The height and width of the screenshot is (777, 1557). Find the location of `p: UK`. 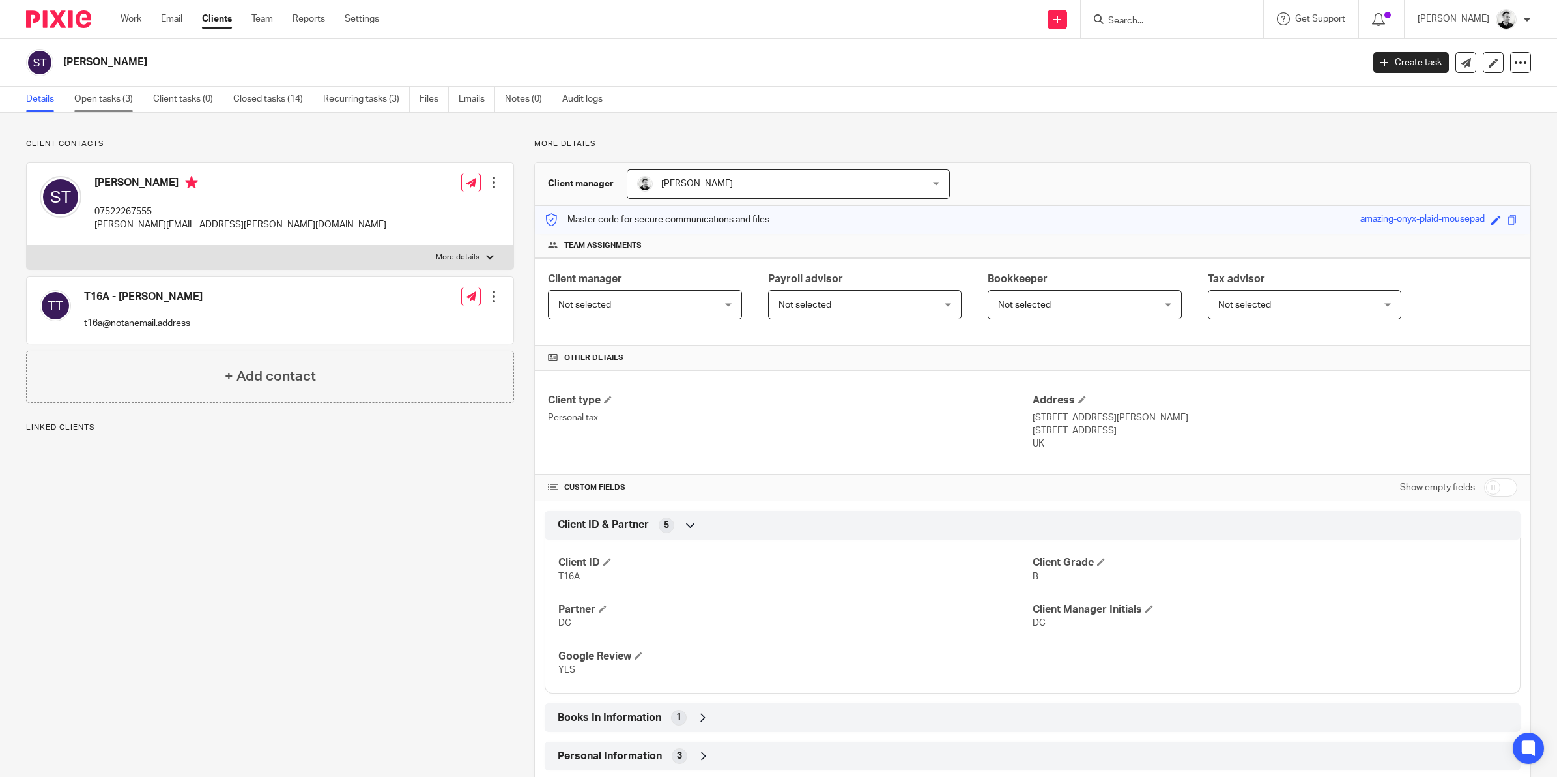

p: UK is located at coordinates (1275, 444).